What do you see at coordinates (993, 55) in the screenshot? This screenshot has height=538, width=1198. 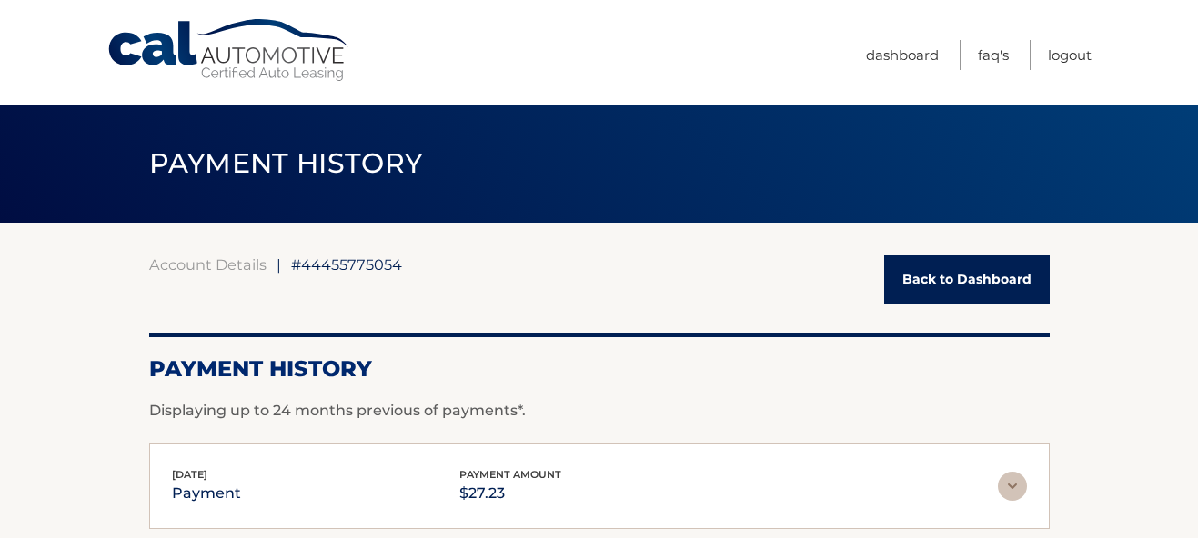 I see `a: FAQ's` at bounding box center [993, 55].